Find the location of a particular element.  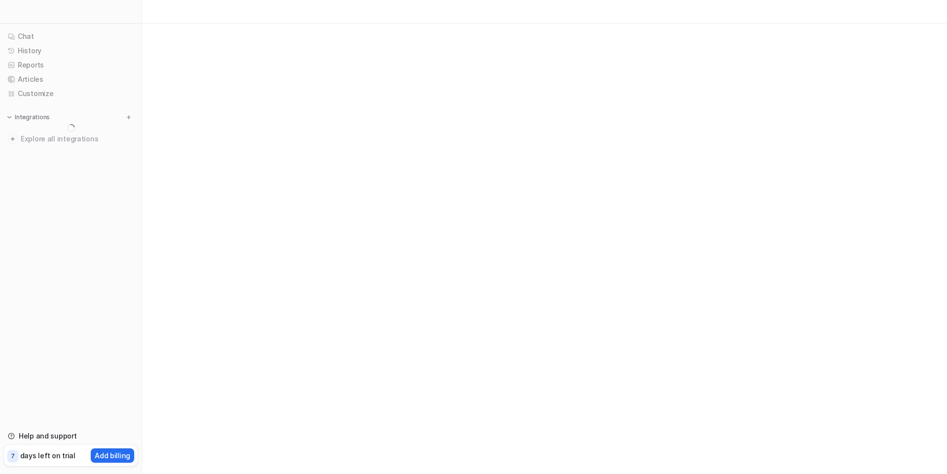

p: days left on trial is located at coordinates (48, 456).